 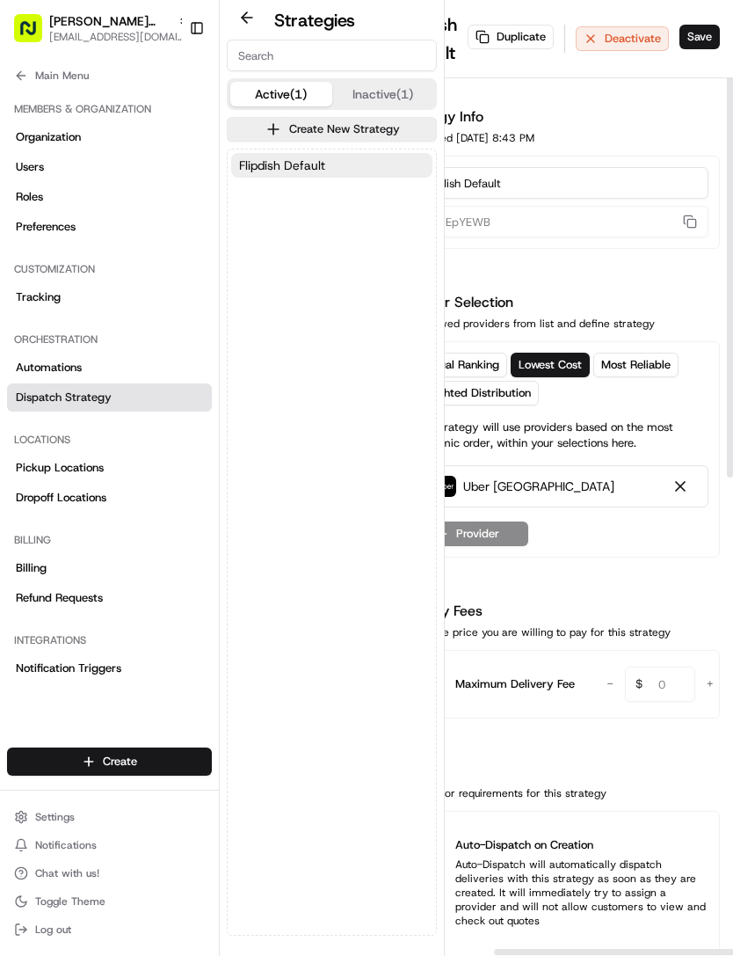 What do you see at coordinates (474, 393) in the screenshot?
I see `span: Weighted Distribution` at bounding box center [474, 393].